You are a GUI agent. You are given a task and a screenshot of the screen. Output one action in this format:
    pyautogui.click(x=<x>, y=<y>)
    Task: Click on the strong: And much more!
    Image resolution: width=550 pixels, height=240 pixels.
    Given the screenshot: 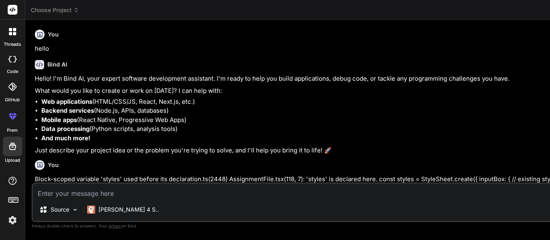 What is the action you would take?
    pyautogui.click(x=66, y=138)
    